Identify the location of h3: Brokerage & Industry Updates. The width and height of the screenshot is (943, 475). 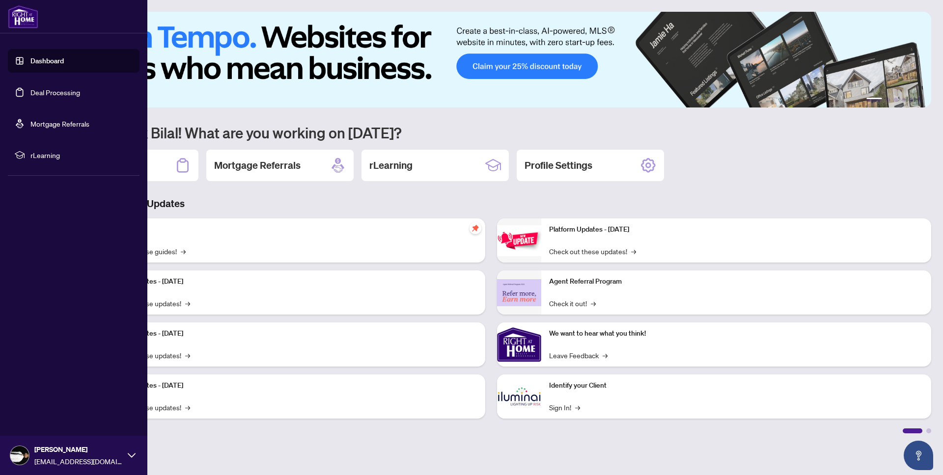
(491, 204).